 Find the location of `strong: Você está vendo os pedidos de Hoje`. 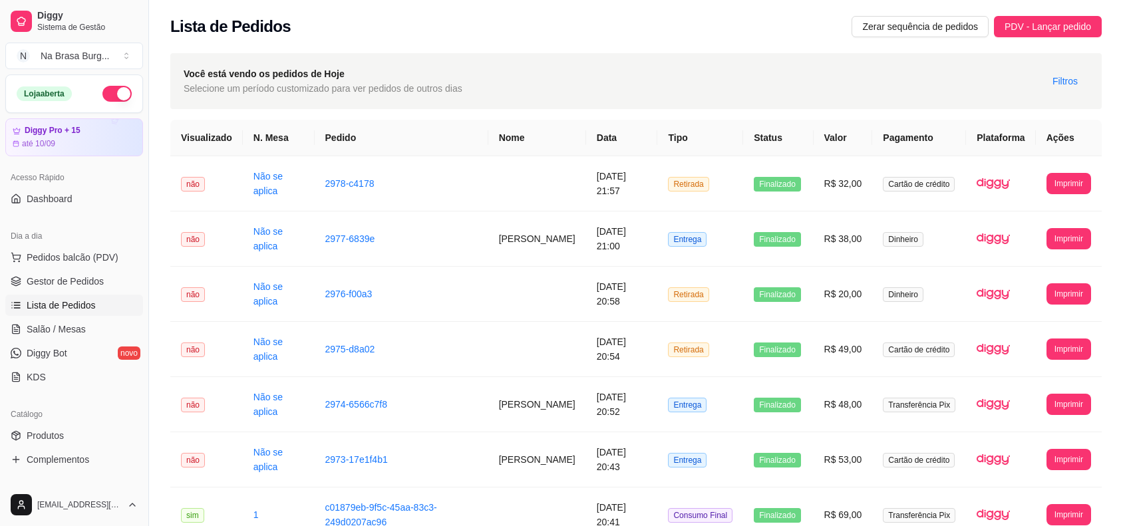

strong: Você está vendo os pedidos de Hoje is located at coordinates (264, 74).